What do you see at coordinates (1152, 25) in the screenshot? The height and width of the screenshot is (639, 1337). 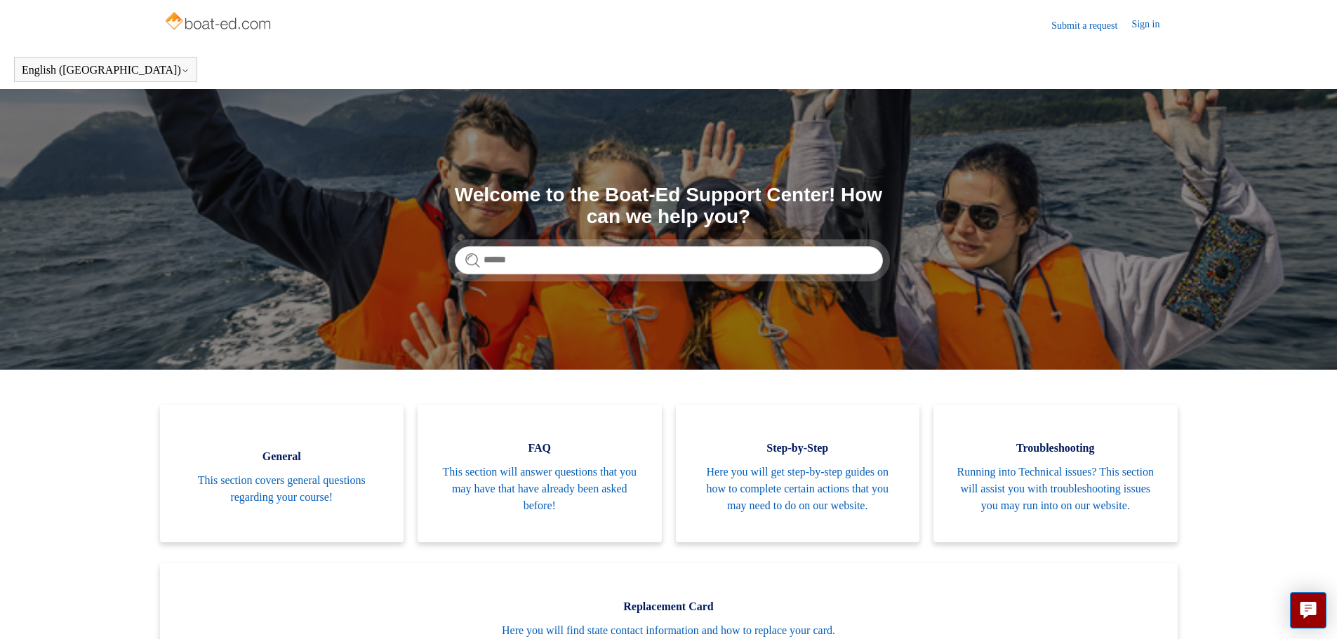 I see `a: Sign in` at bounding box center [1152, 25].